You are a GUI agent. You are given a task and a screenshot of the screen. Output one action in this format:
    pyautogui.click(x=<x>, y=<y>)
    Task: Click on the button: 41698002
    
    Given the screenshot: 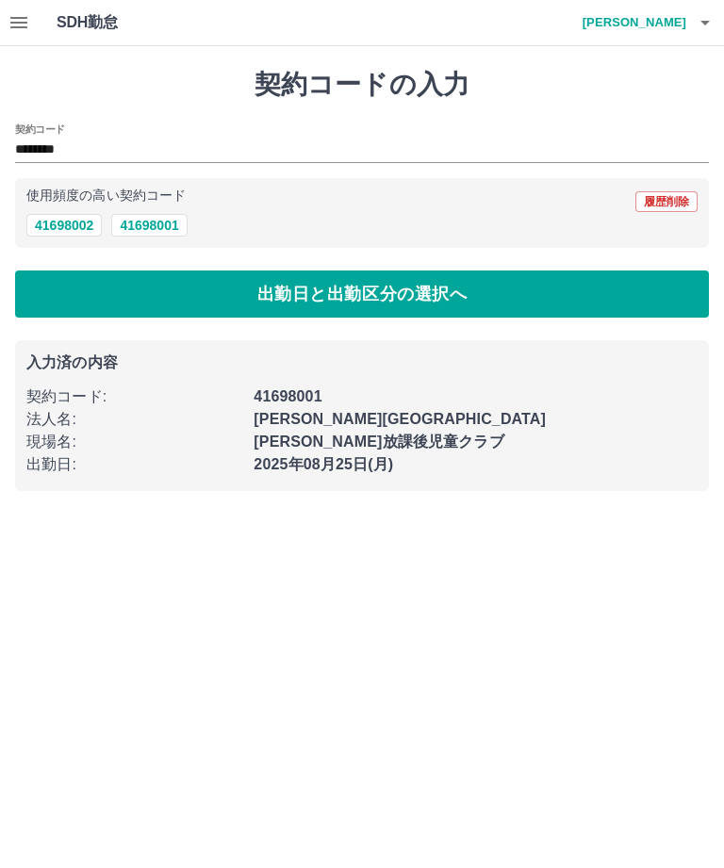 What is the action you would take?
    pyautogui.click(x=64, y=225)
    